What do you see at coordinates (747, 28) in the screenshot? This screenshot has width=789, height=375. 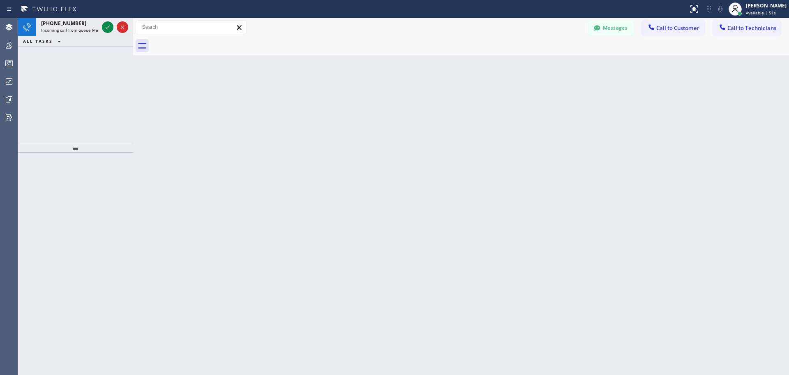 I see `button: Call to Technicians` at bounding box center [747, 28].